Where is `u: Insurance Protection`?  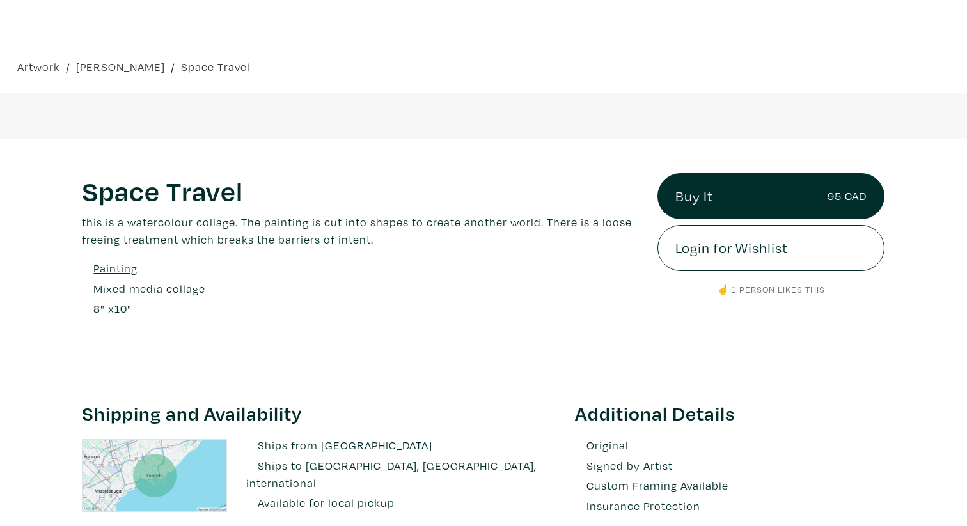
u: Insurance Protection is located at coordinates (643, 506).